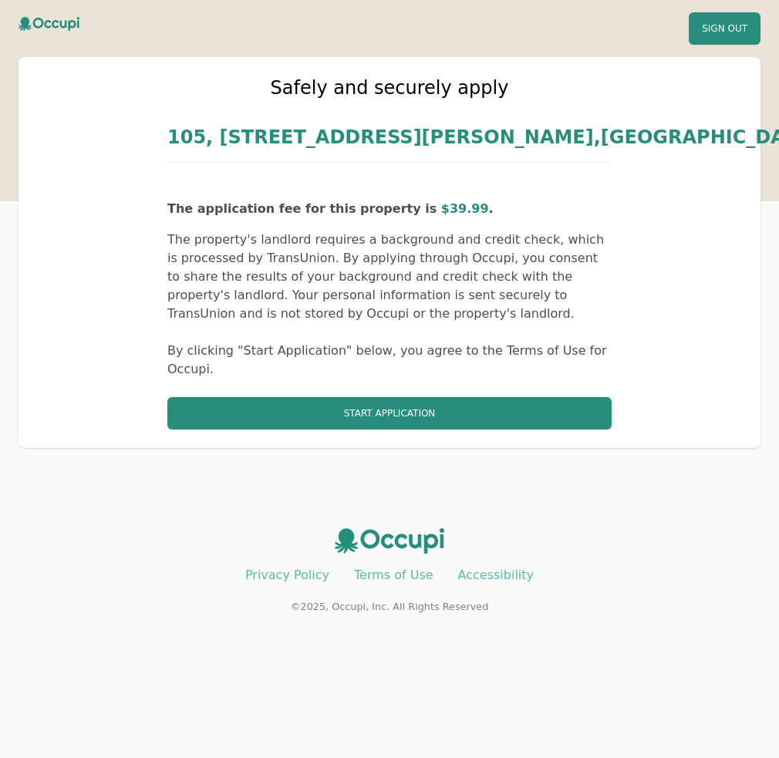 Image resolution: width=779 pixels, height=758 pixels. What do you see at coordinates (724, 29) in the screenshot?
I see `button: Sign Out` at bounding box center [724, 29].